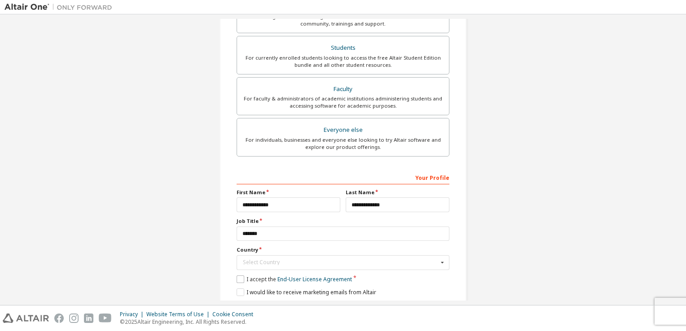 The height and width of the screenshot is (331, 686). What do you see at coordinates (294, 279) in the screenshot?
I see `label: I accept the` at bounding box center [294, 279].